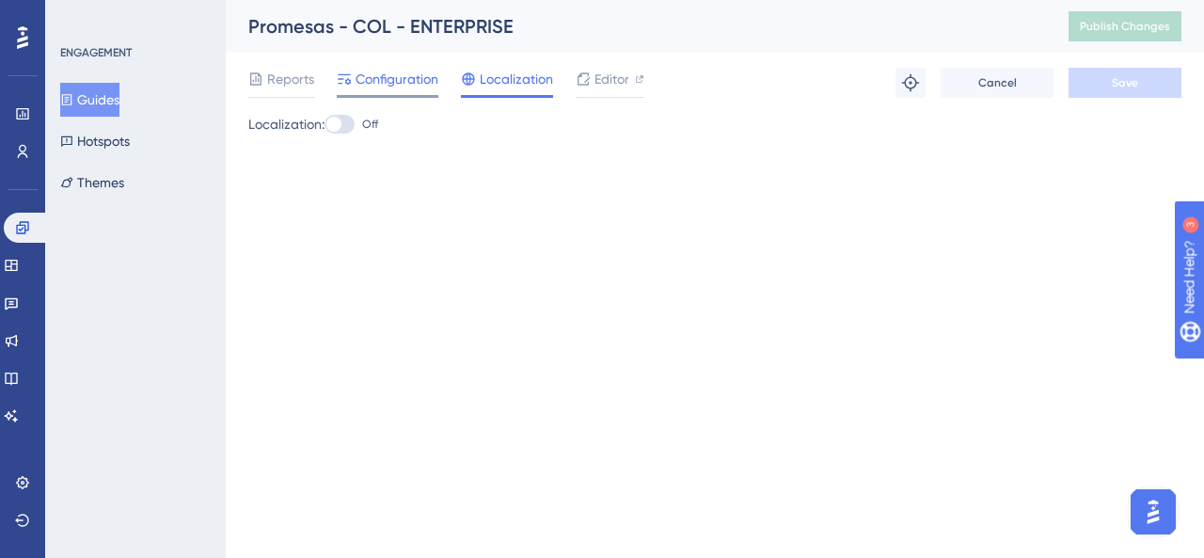  What do you see at coordinates (81, 16) in the screenshot?
I see `span: Need Help?` at bounding box center [81, 16].